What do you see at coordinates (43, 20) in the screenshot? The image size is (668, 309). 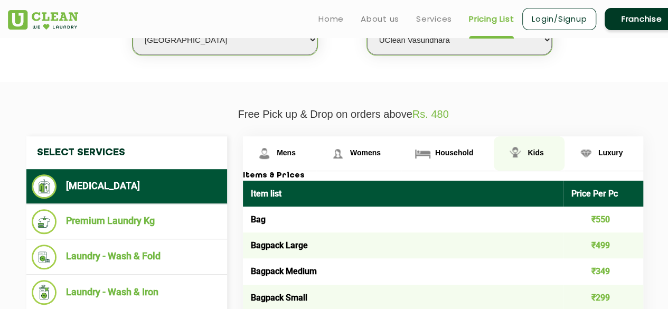 I see `img: UClean Laundry and Dry Cleaning` at bounding box center [43, 20].